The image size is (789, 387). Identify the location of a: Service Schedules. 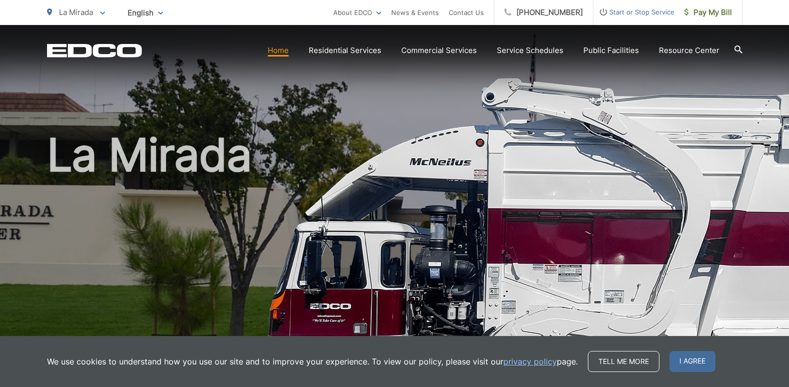
(530, 51).